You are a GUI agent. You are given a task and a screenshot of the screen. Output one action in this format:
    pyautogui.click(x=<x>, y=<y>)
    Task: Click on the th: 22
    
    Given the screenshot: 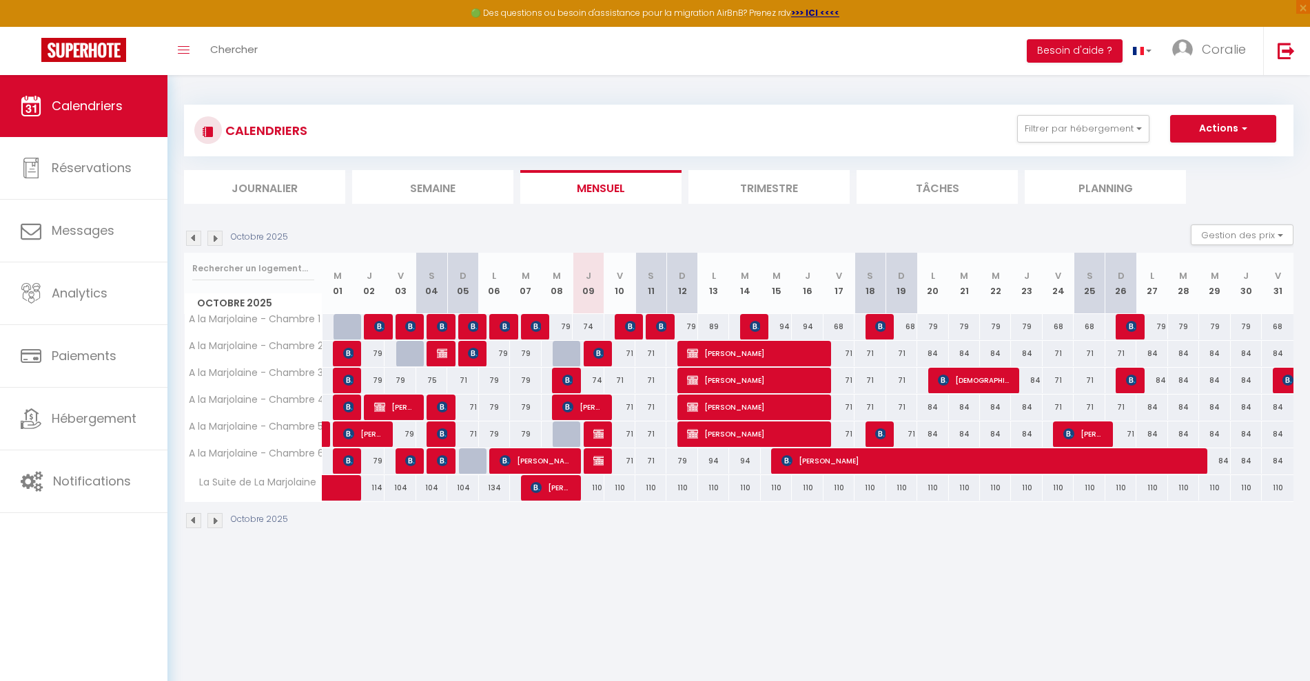 What is the action you would take?
    pyautogui.click(x=995, y=283)
    